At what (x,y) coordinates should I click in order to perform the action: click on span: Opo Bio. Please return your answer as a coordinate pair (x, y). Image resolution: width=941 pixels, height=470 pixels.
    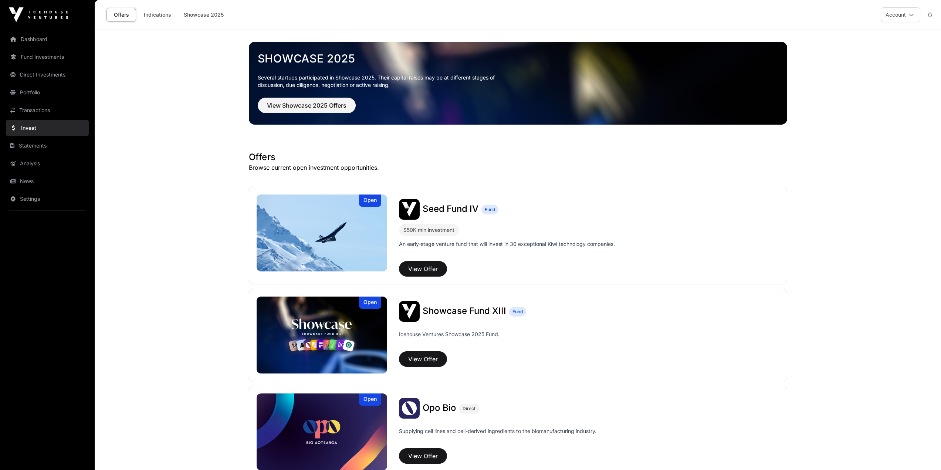
    Looking at the image, I should click on (439, 407).